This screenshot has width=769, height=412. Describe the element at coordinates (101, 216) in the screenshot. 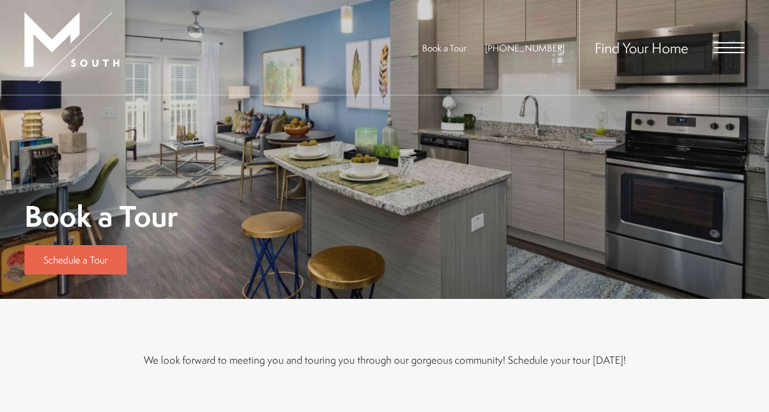

I see `h1: Book a Tour` at that location.